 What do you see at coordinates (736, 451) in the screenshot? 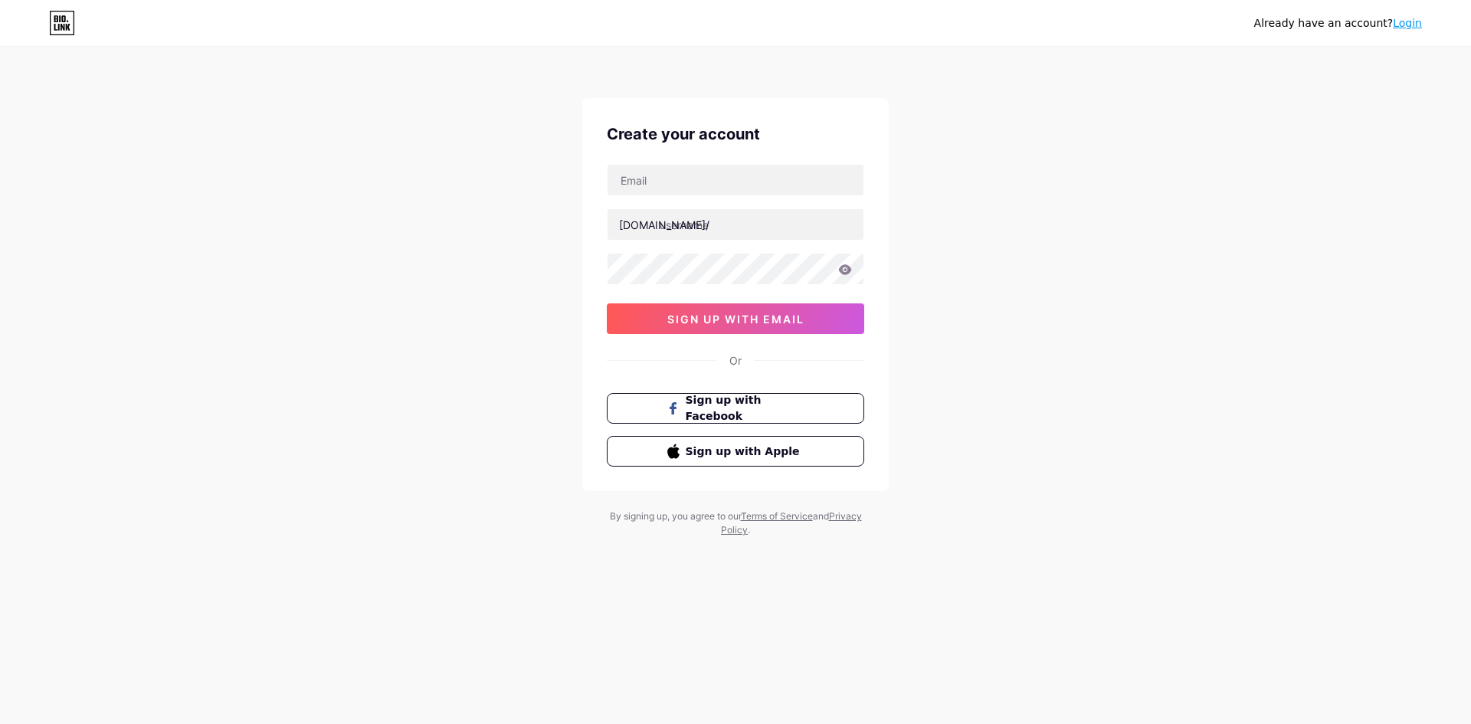
I see `a: Sign up with Apple` at bounding box center [736, 451].